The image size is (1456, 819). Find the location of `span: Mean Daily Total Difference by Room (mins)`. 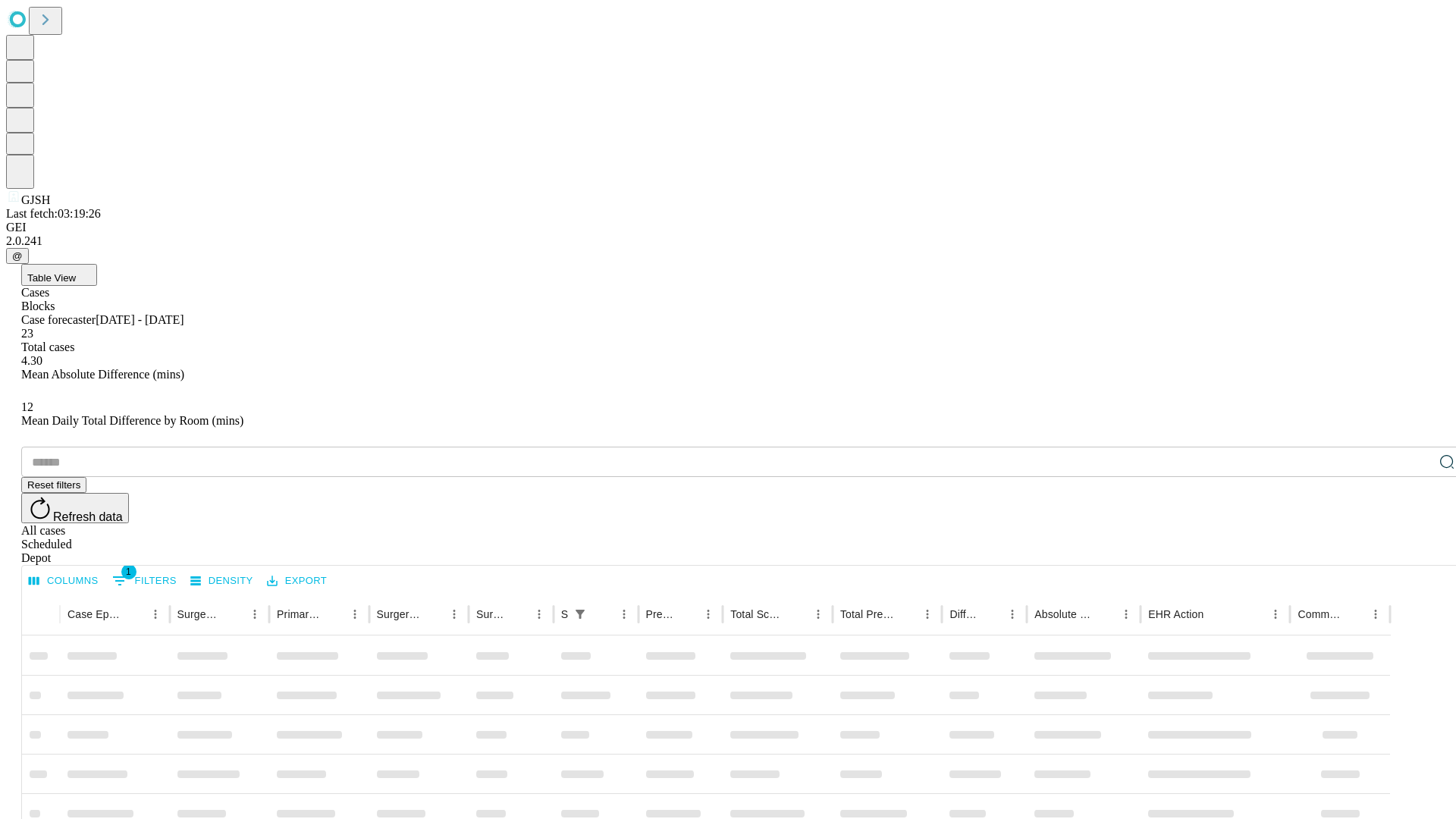

span: Mean Daily Total Difference by Room (mins) is located at coordinates (131, 420).